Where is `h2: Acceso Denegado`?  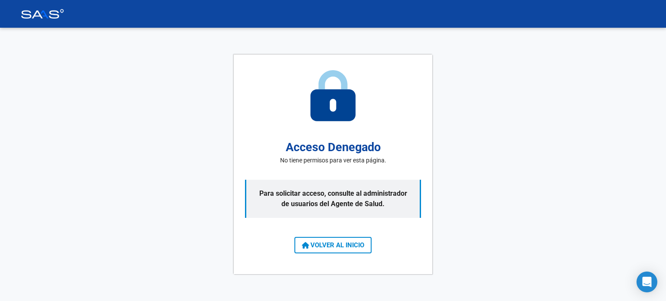 h2: Acceso Denegado is located at coordinates (333, 147).